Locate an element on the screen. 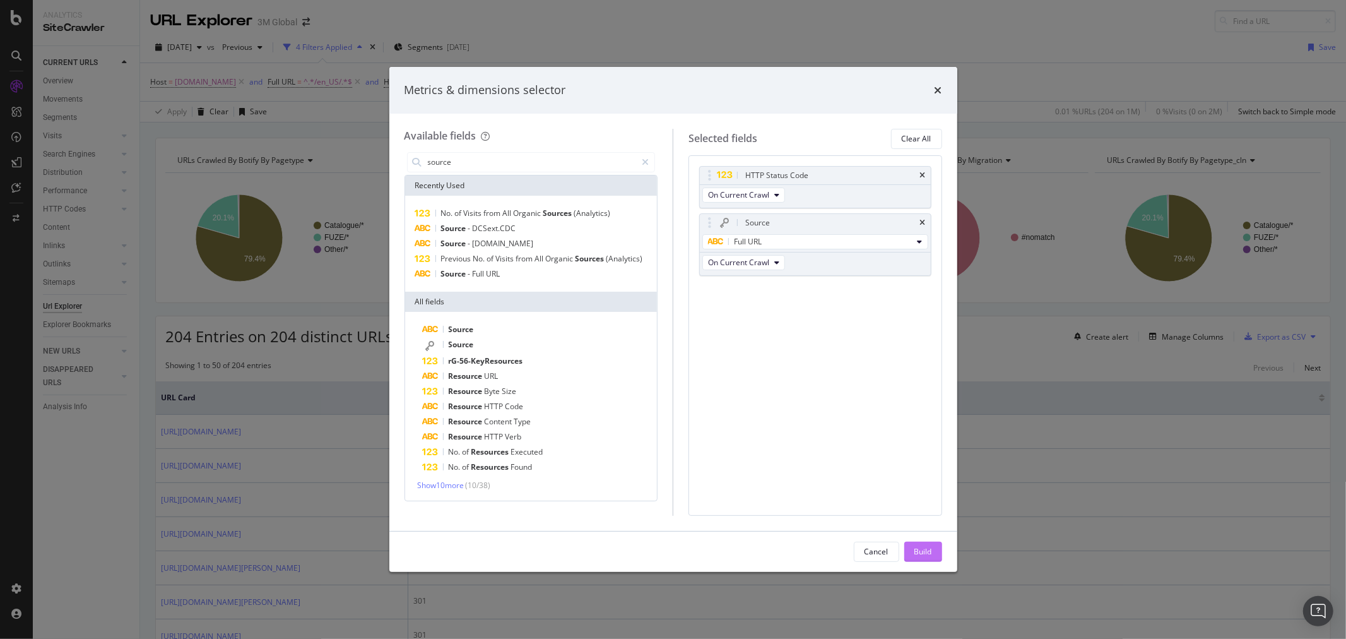 The image size is (1346, 639). span: Previous is located at coordinates (457, 258).